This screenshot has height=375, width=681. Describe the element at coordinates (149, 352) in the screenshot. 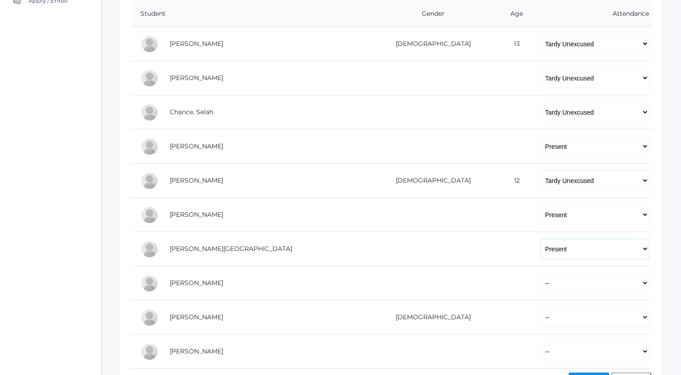

I see `div: Abby Zylstra` at that location.